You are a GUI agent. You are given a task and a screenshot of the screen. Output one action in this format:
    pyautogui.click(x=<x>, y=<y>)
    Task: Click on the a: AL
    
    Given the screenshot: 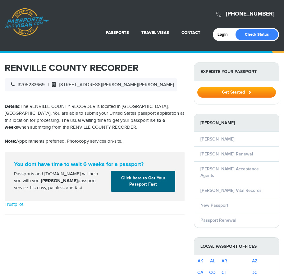 What is the action you would take?
    pyautogui.click(x=213, y=261)
    